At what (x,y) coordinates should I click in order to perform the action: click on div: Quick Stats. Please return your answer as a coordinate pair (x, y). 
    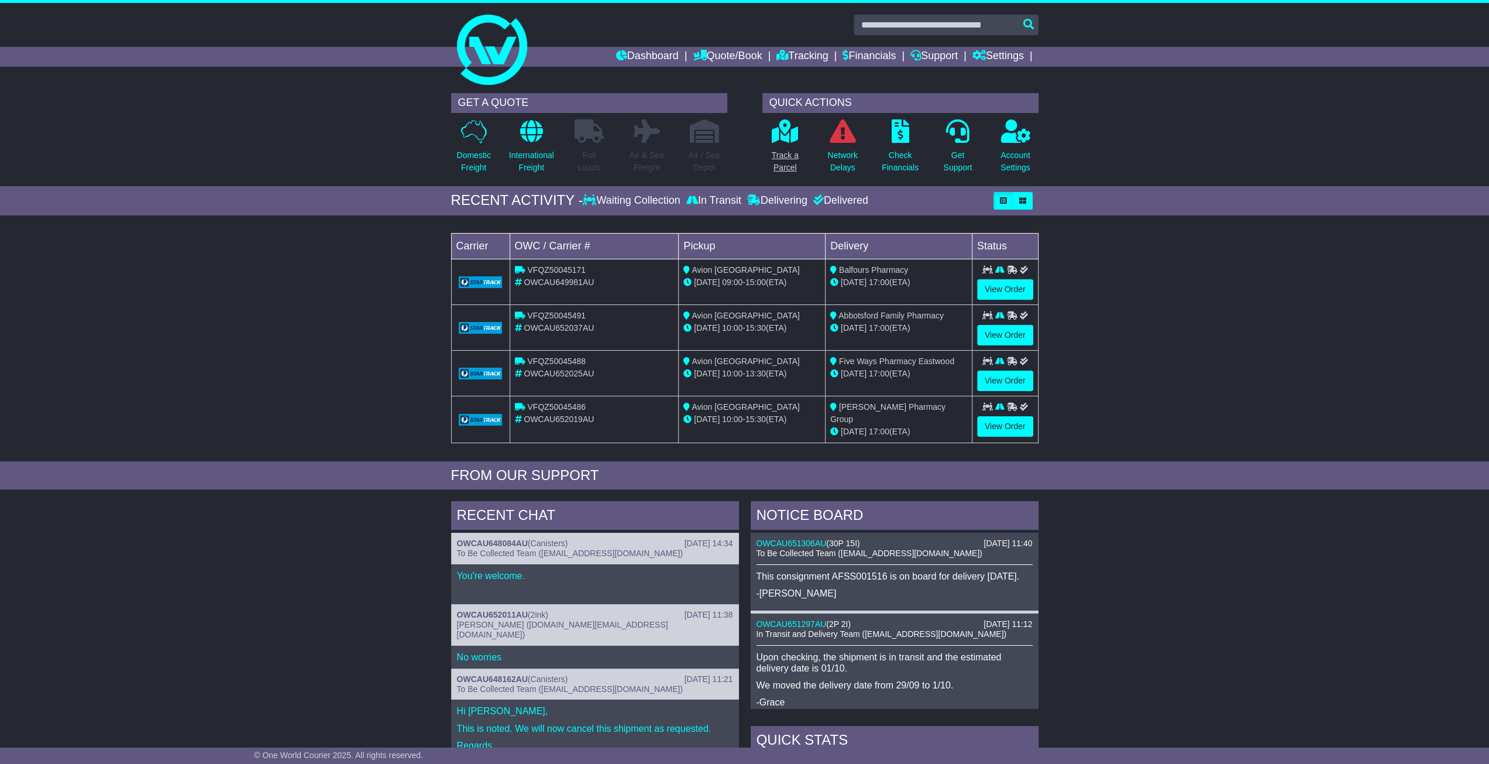
    Looking at the image, I should click on (895, 741).